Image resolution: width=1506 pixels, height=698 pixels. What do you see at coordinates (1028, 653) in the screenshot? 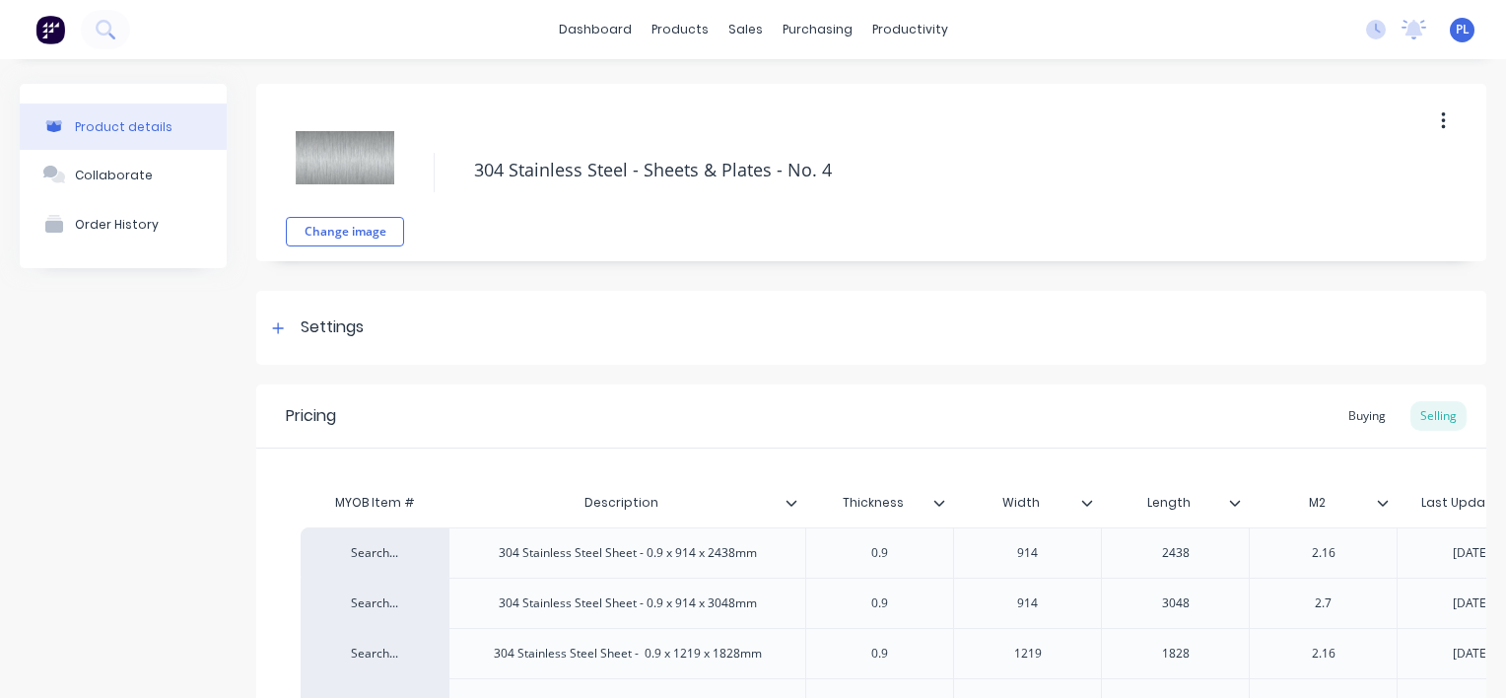
I see `div: 1219` at bounding box center [1028, 653].